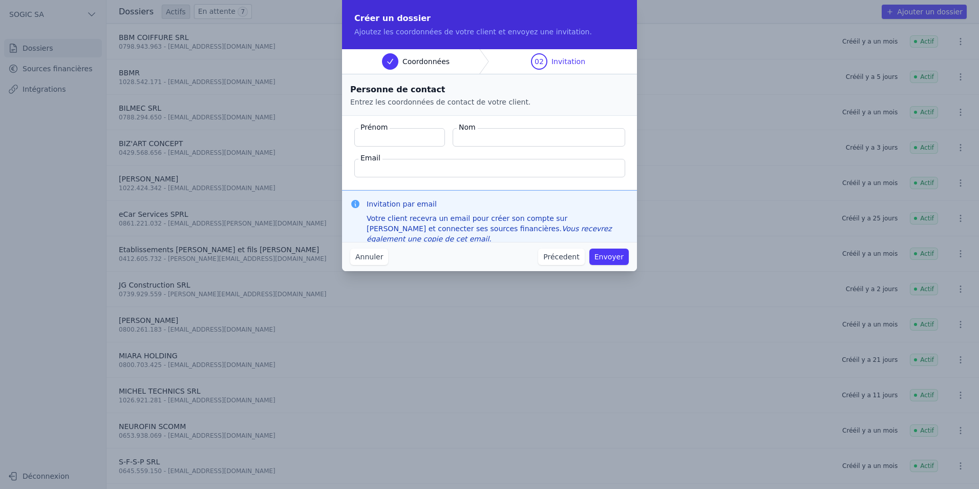 Image resolution: width=979 pixels, height=489 pixels. Describe the element at coordinates (490, 90) in the screenshot. I see `h2: Personne de contact` at that location.